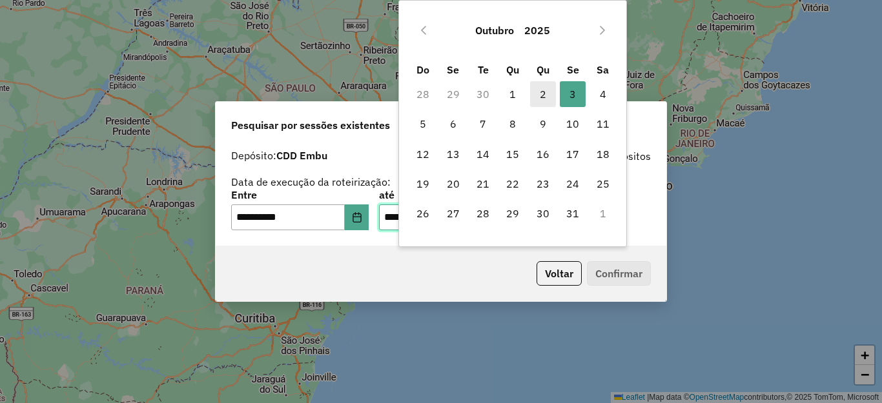 The height and width of the screenshot is (403, 882). What do you see at coordinates (543, 154) in the screenshot?
I see `span: 16` at bounding box center [543, 154].